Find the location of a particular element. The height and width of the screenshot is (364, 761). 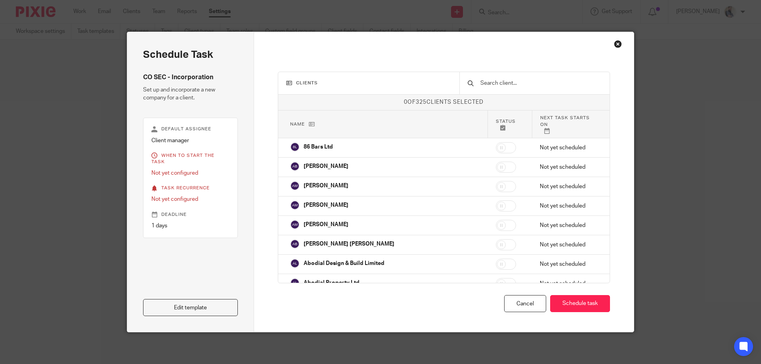

p: Name is located at coordinates (385, 124).